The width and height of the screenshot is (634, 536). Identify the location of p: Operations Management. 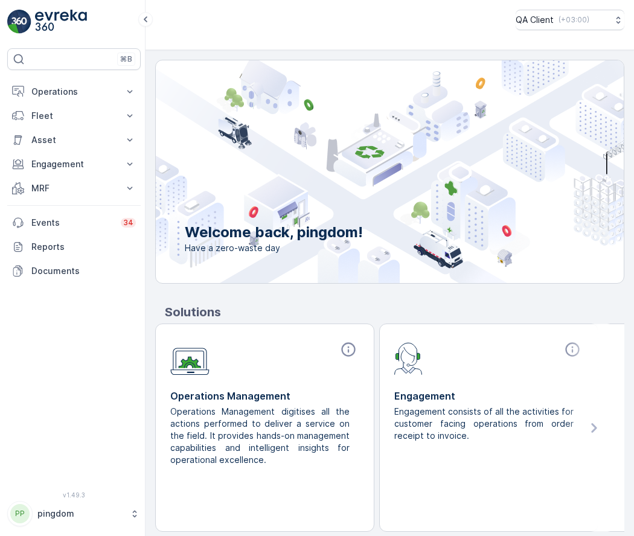
(264, 396).